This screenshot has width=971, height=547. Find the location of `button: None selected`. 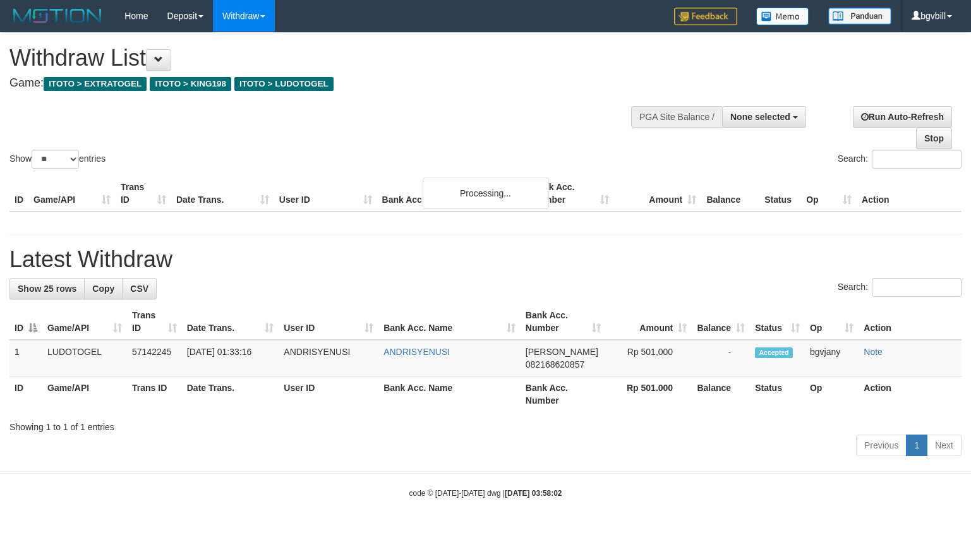

button: None selected is located at coordinates (764, 117).